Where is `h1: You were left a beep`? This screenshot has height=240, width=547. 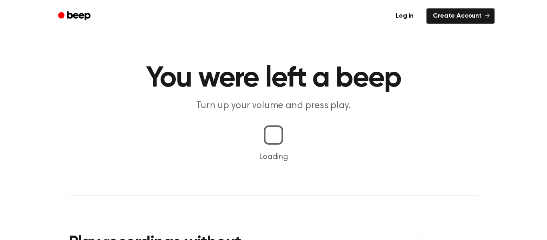
h1: You were left a beep is located at coordinates (274, 79).